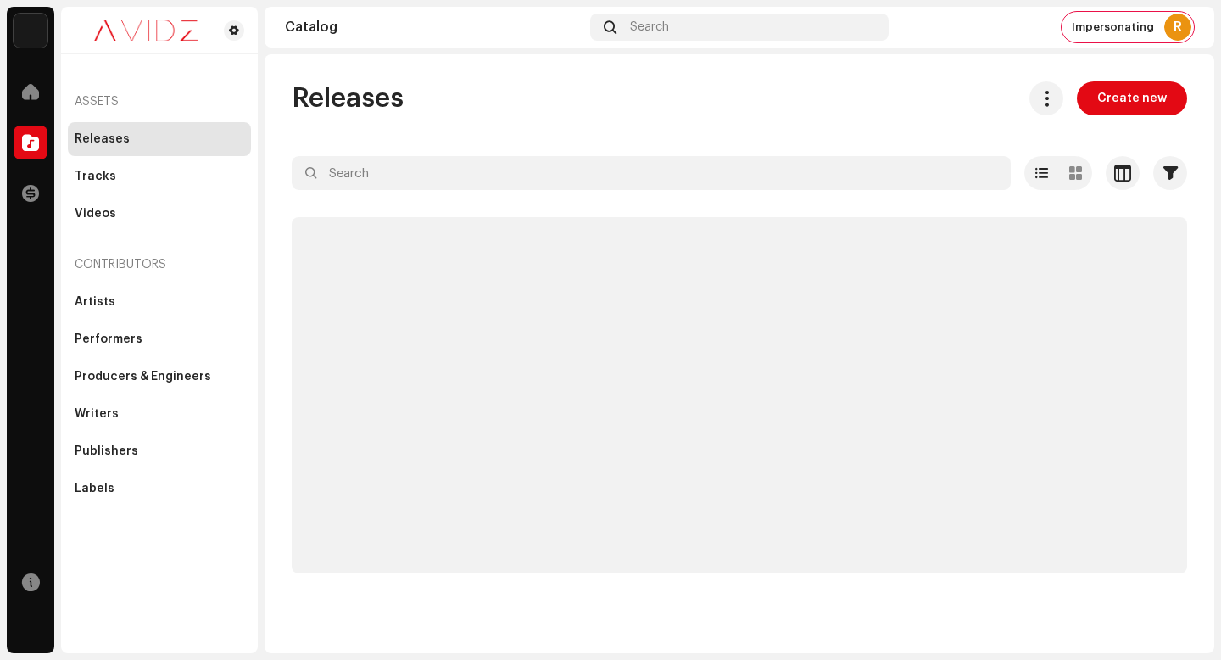 The height and width of the screenshot is (660, 1221). I want to click on span: Releases, so click(348, 98).